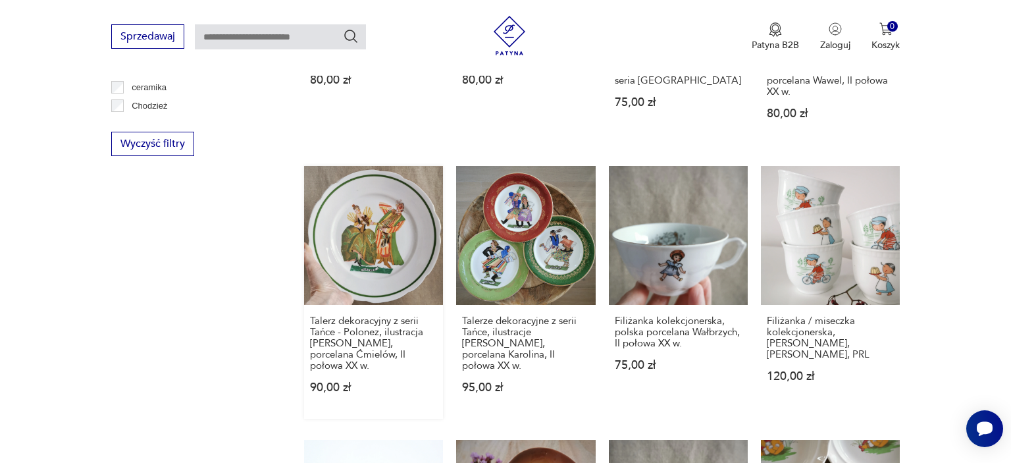  Describe the element at coordinates (153, 144) in the screenshot. I see `button: Wyczyść filtry` at that location.